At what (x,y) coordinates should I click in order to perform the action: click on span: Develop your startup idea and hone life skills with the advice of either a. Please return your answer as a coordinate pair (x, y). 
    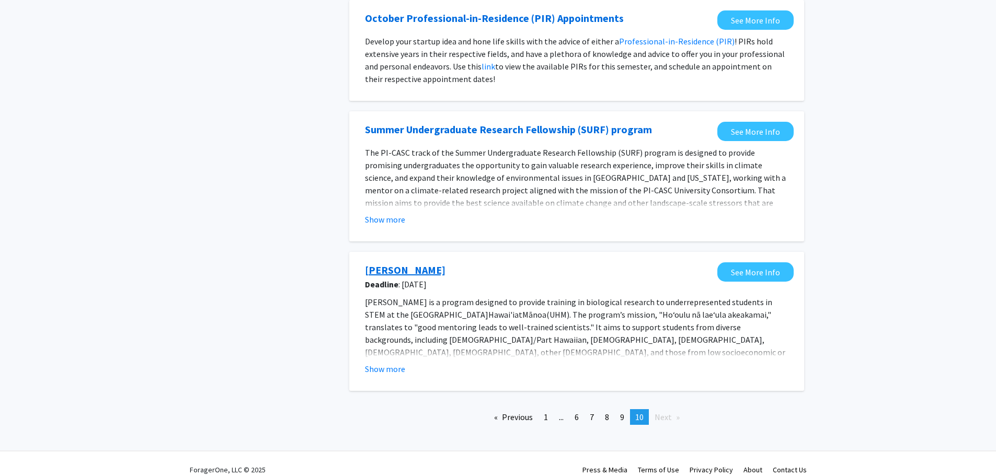
    Looking at the image, I should click on (492, 41).